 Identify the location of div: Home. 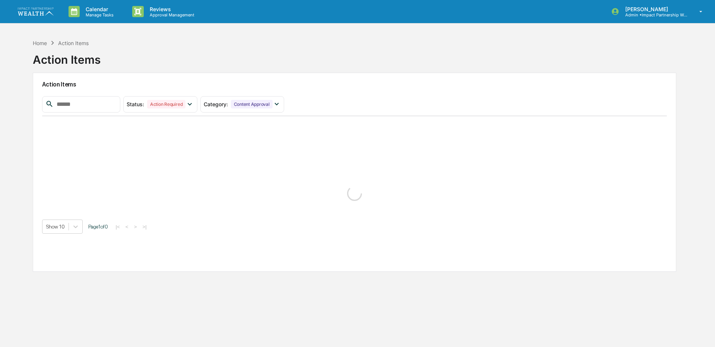
(40, 43).